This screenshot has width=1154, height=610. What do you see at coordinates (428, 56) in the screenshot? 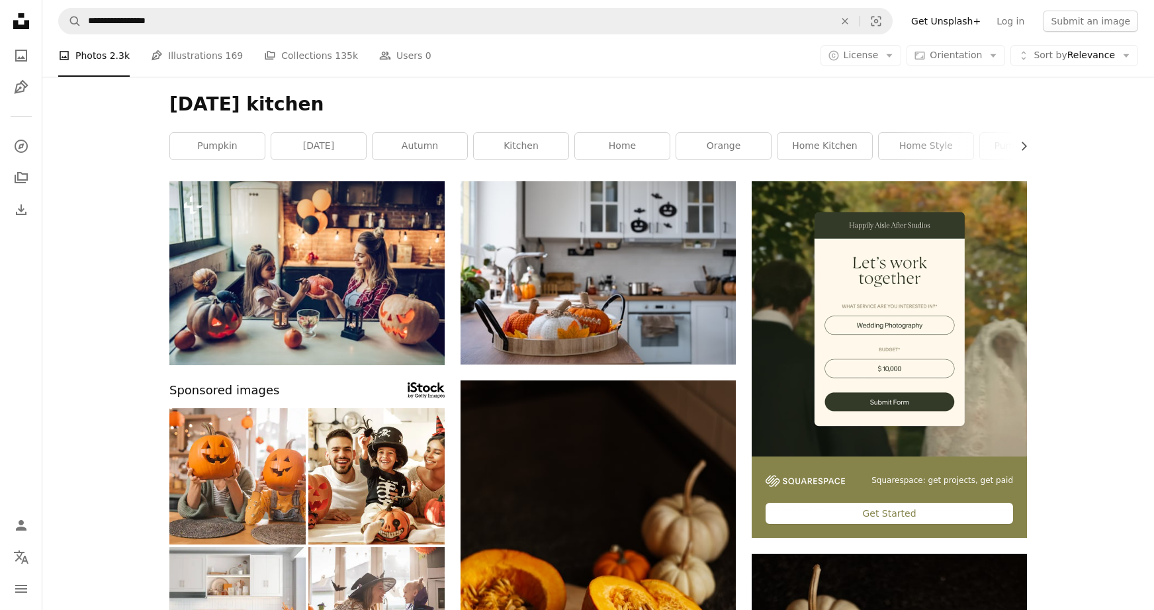
I see `span: 0` at bounding box center [428, 56].